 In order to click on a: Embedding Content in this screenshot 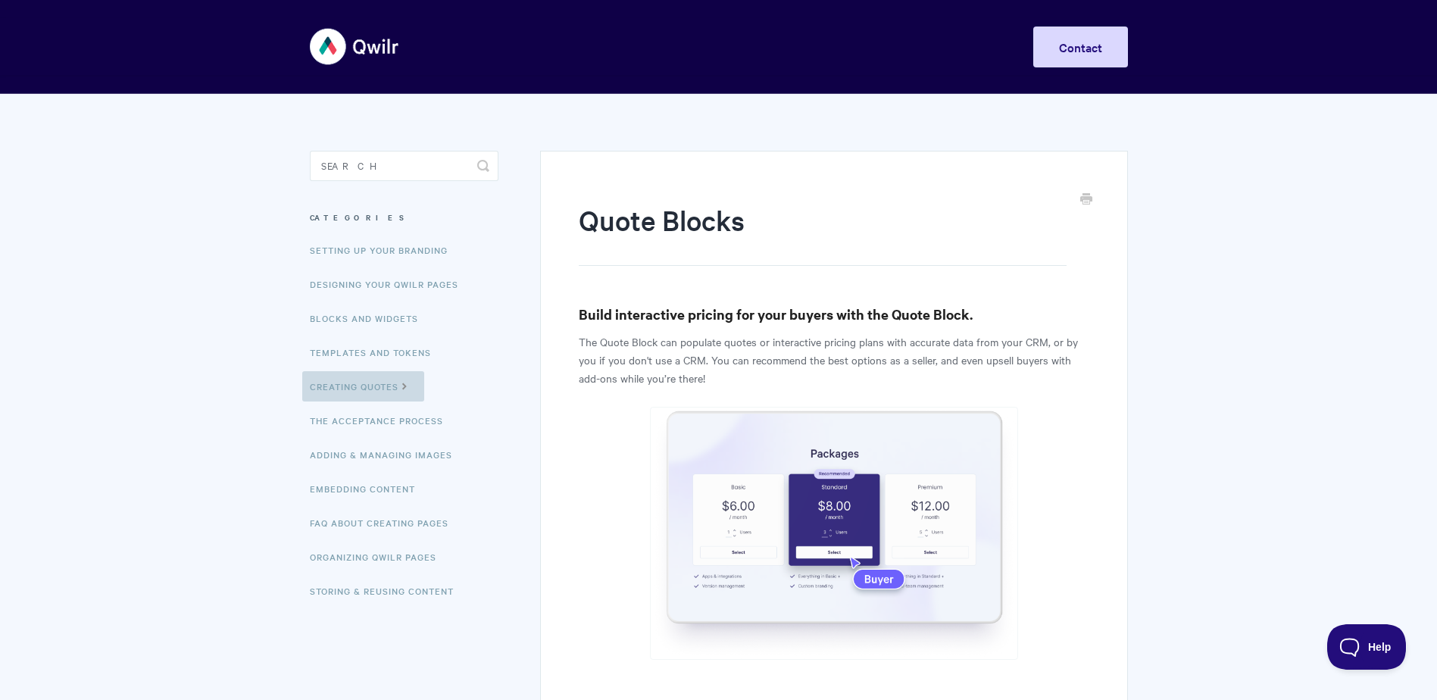, I will do `click(368, 489)`.